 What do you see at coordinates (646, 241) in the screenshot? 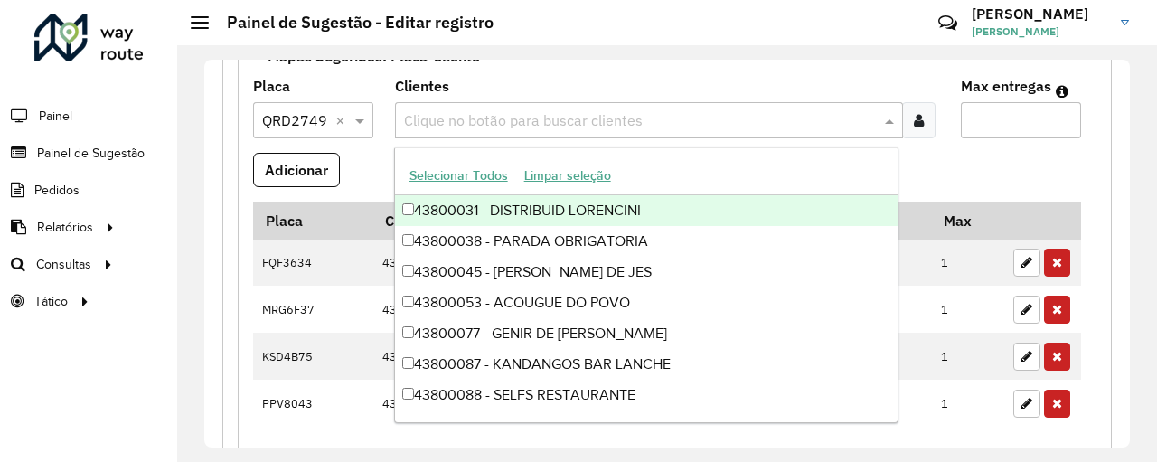
I see `div: 43800038 - PARADA OBRIGATORIA` at bounding box center [646, 241].